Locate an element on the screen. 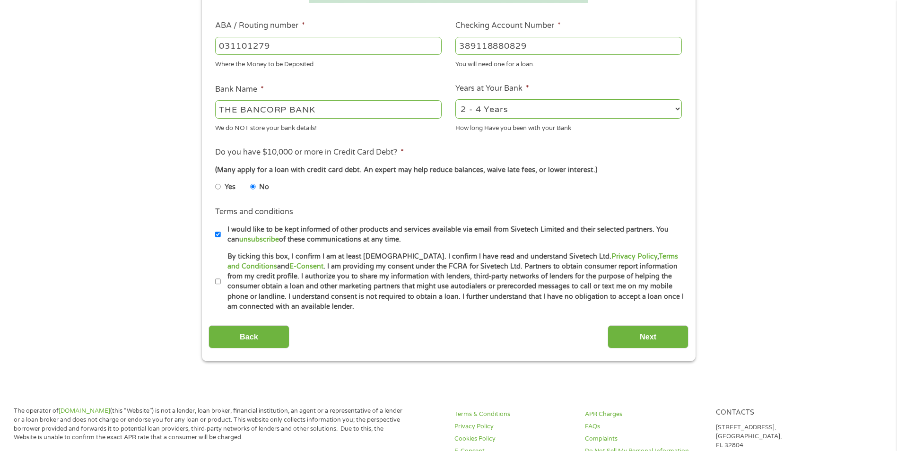 This screenshot has height=451, width=897. div: How long Have you been with your Bank is located at coordinates (568, 126).